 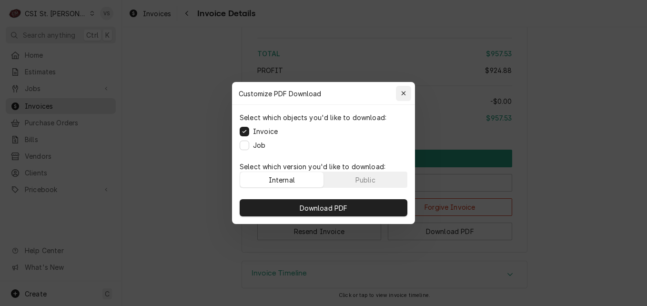 I want to click on p: Select which version you'd like to download:, so click(x=323, y=166).